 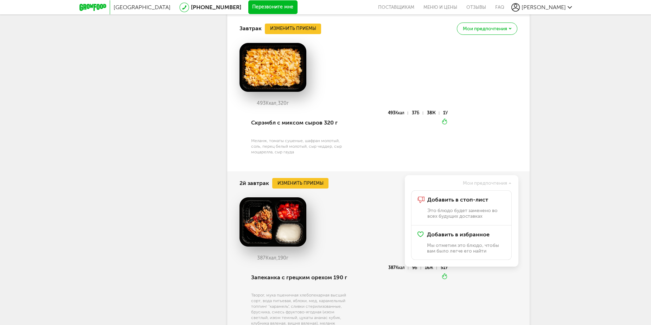 I want to click on div: 1, so click(x=445, y=113).